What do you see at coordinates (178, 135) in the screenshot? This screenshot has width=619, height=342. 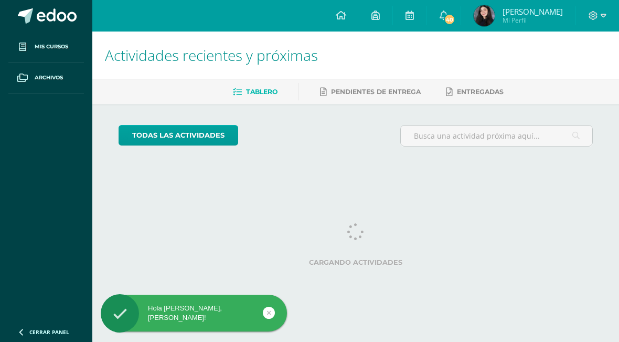 I see `a: todas las Actividades` at bounding box center [178, 135].